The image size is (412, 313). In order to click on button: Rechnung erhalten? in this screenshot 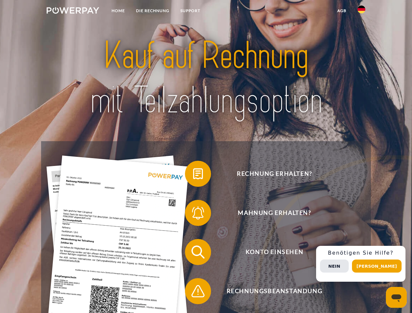, I will do `click(270, 174)`.